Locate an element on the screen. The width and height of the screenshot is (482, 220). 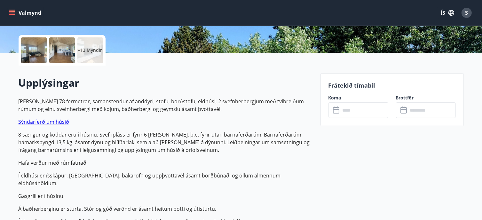
p: +13 Myndir is located at coordinates (90, 50).